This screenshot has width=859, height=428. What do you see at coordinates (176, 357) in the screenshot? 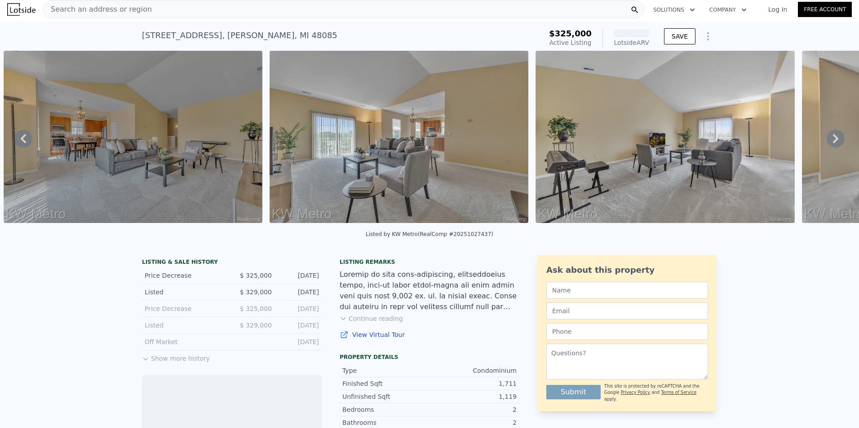
I see `button: Show more history` at bounding box center [176, 357].